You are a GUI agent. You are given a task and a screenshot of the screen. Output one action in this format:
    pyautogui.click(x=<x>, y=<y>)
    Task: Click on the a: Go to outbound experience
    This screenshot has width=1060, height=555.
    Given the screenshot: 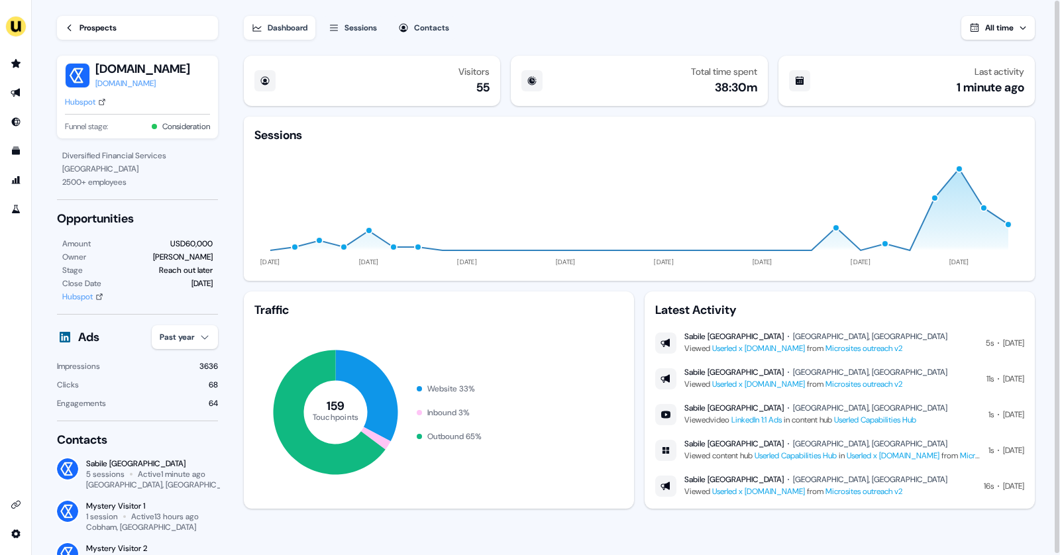 What is the action you would take?
    pyautogui.click(x=16, y=93)
    